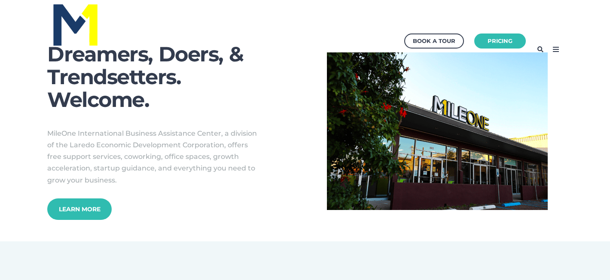  Describe the element at coordinates (80, 209) in the screenshot. I see `a: Learn More` at that location.